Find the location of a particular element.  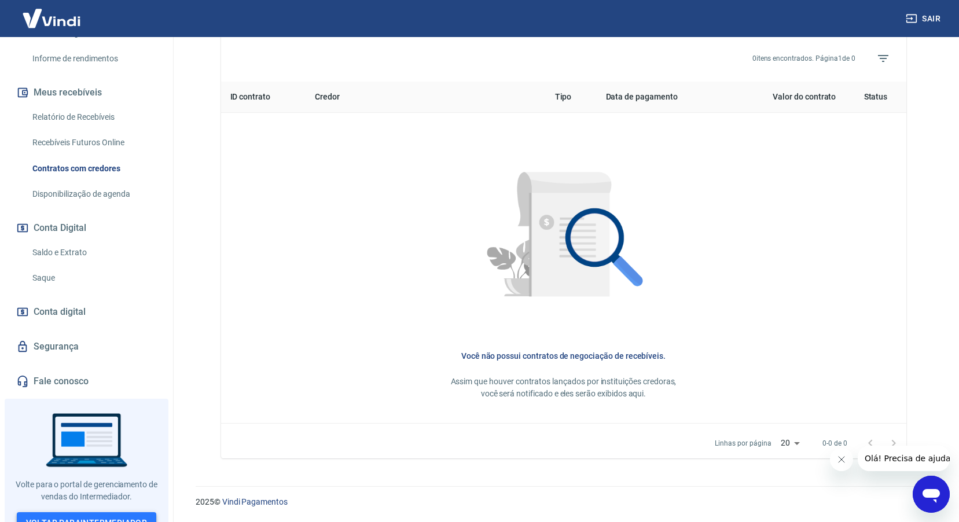

p: 0 itens encontrados. Página 1 de 0 is located at coordinates (804, 58).